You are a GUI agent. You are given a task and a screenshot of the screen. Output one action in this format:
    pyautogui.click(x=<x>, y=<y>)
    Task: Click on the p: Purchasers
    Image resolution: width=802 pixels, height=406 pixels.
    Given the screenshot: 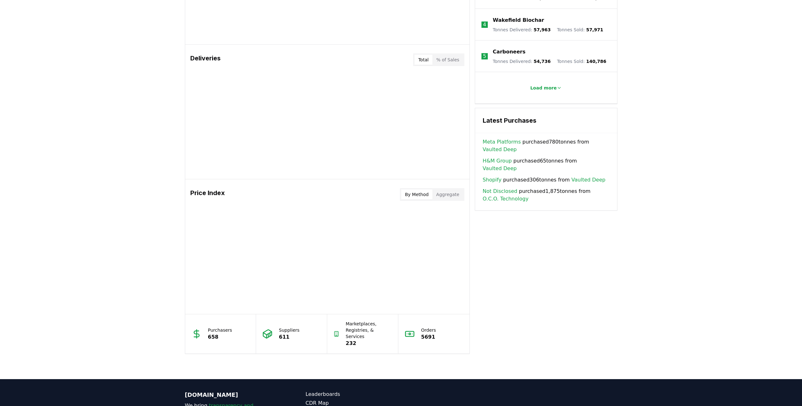 What is the action you would take?
    pyautogui.click(x=220, y=330)
    